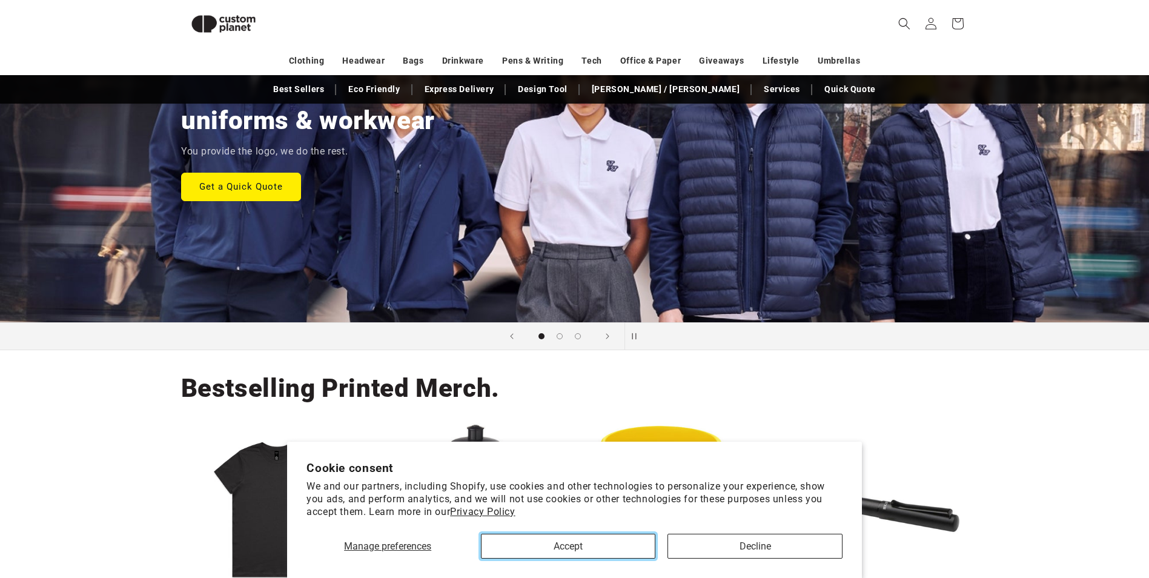 The height and width of the screenshot is (578, 1149). What do you see at coordinates (591, 61) in the screenshot?
I see `a: Tech` at bounding box center [591, 61].